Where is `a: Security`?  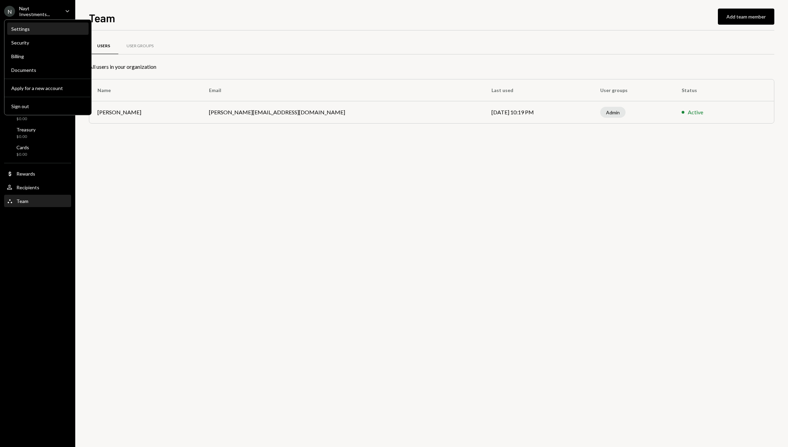 a: Security is located at coordinates (48, 42).